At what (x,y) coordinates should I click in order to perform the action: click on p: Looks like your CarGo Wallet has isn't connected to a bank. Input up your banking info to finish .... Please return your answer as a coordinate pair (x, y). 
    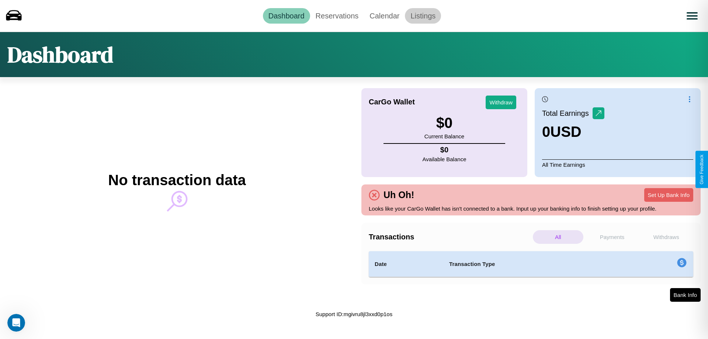
    Looking at the image, I should click on (531, 208).